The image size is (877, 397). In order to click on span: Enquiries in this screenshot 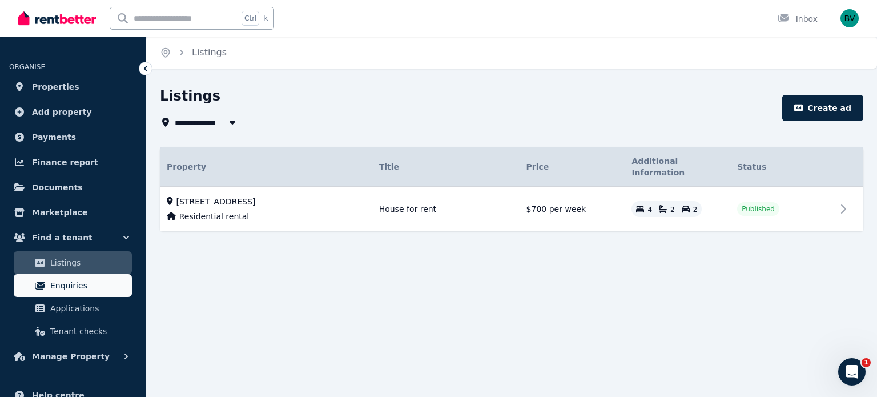, I will do `click(89, 285)`.